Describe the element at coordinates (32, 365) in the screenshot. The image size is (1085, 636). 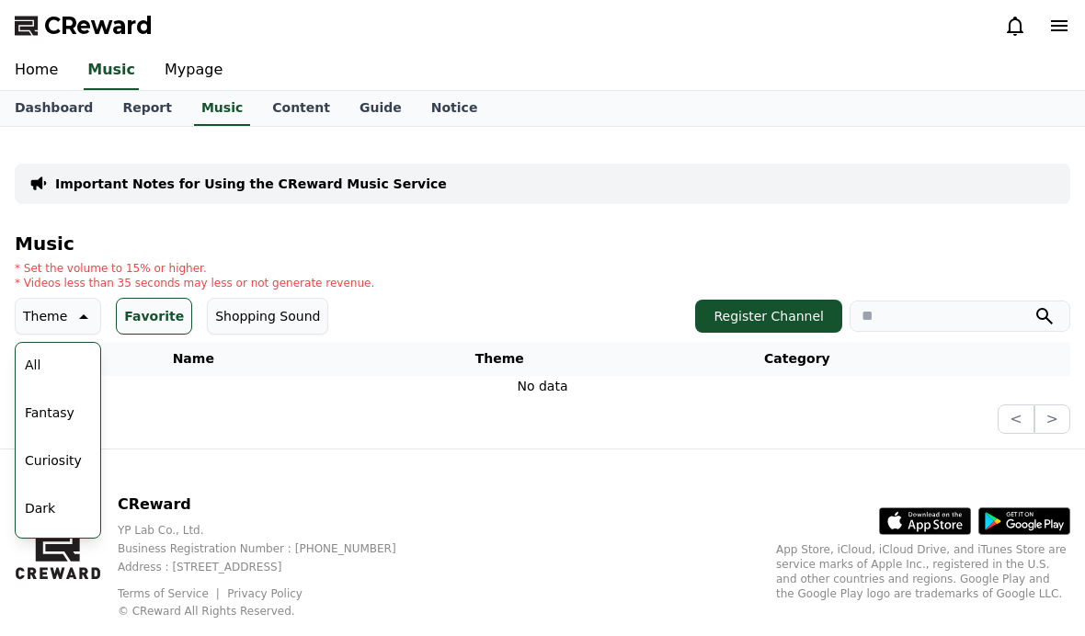
I see `button: All` at that location.